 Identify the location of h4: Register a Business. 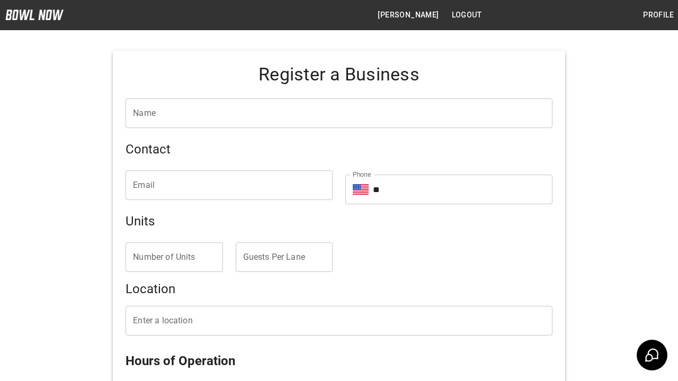
(338, 75).